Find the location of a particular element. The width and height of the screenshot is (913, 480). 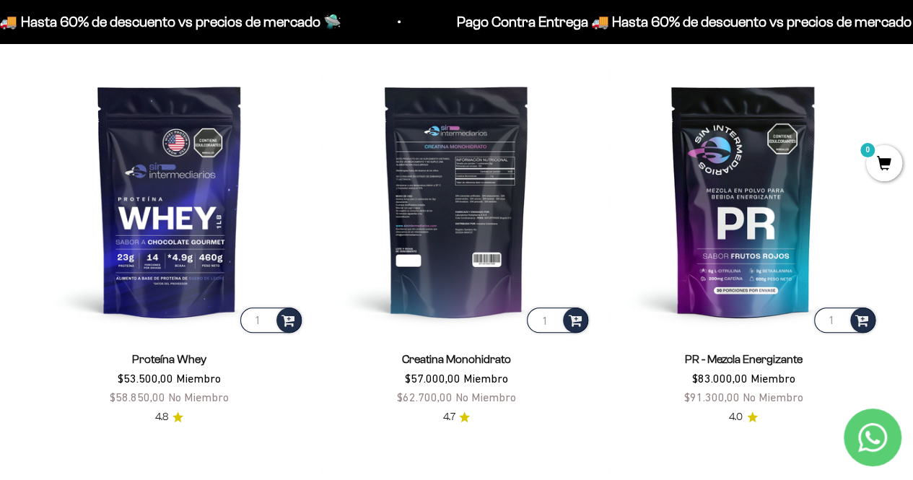

span: $62.700,00 is located at coordinates (425, 397).